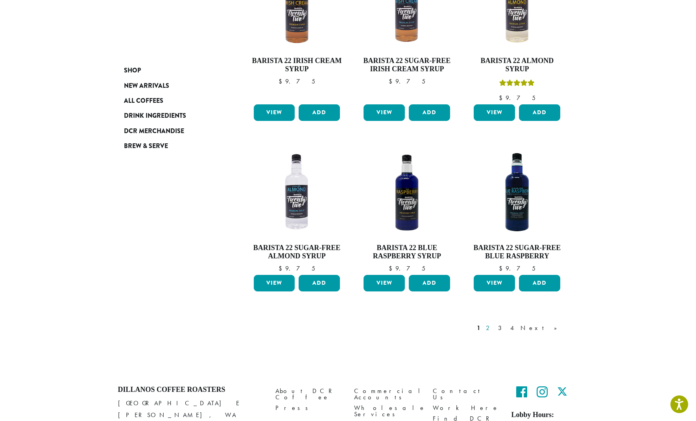 Image resolution: width=696 pixels, height=421 pixels. Describe the element at coordinates (171, 70) in the screenshot. I see `a: Shop` at that location.